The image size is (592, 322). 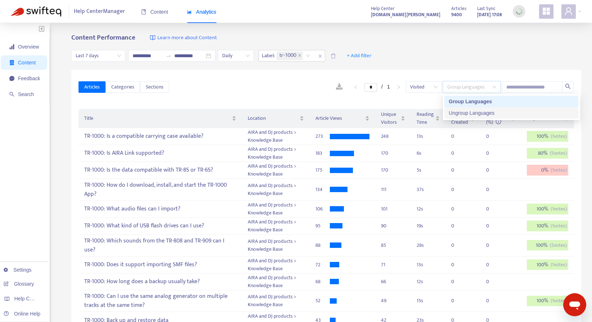 I want to click on span: Articles, so click(x=459, y=9).